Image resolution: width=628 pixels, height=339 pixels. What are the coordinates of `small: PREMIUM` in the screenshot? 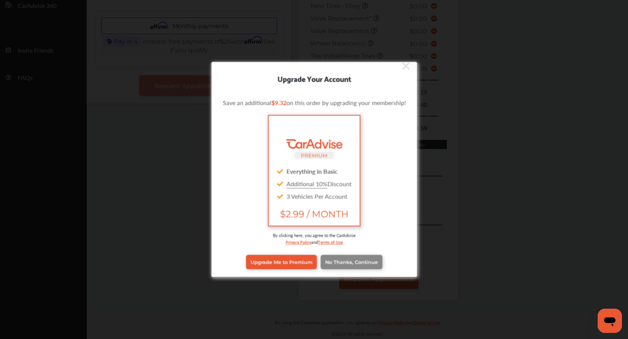 It's located at (314, 155).